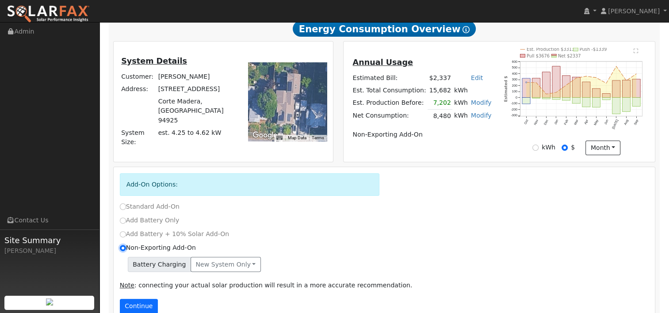 This screenshot has width=669, height=313. What do you see at coordinates (383, 62) in the screenshot?
I see `u: Annual Usage` at bounding box center [383, 62].